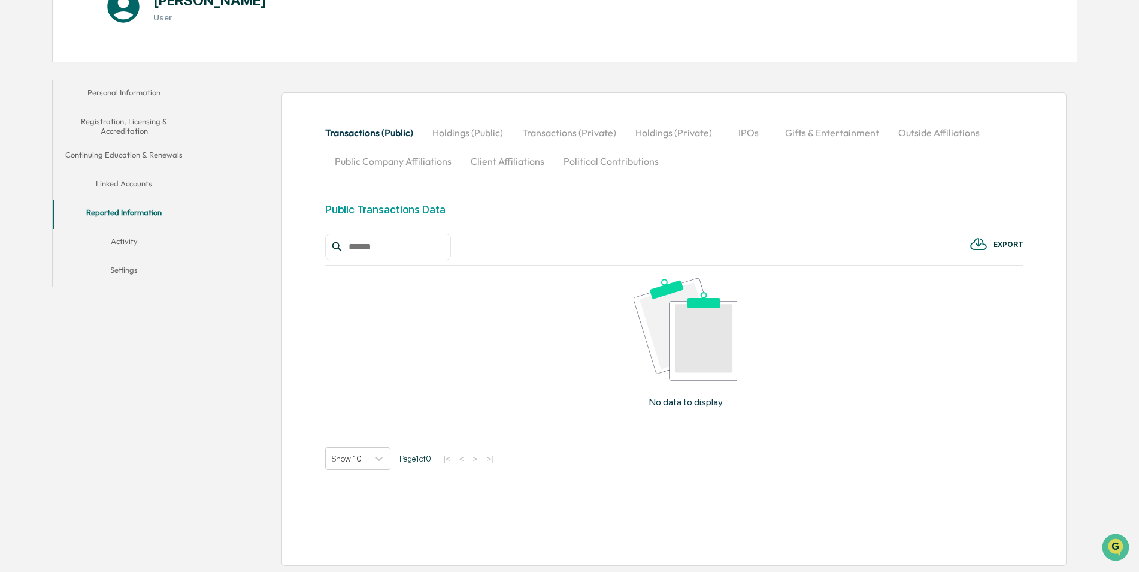 The image size is (1139, 572). What do you see at coordinates (210, 17) in the screenshot?
I see `h3: User` at bounding box center [210, 17].